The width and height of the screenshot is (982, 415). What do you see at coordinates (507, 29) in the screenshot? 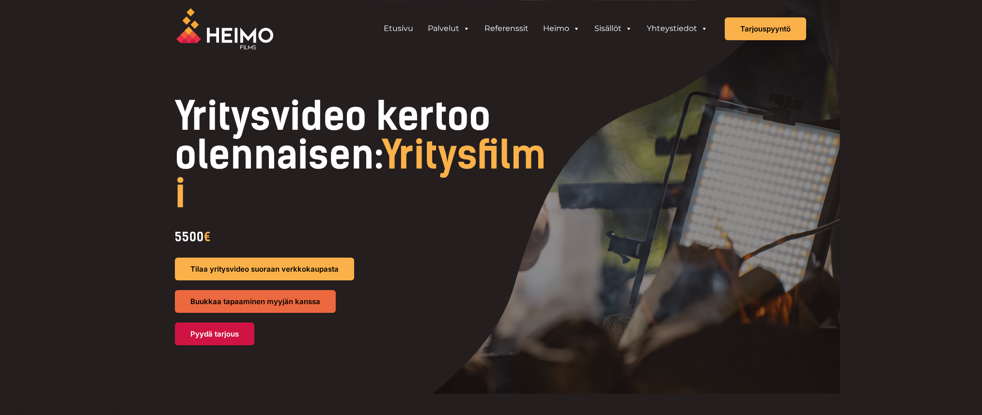
I see `a: Referenssit` at bounding box center [507, 29].